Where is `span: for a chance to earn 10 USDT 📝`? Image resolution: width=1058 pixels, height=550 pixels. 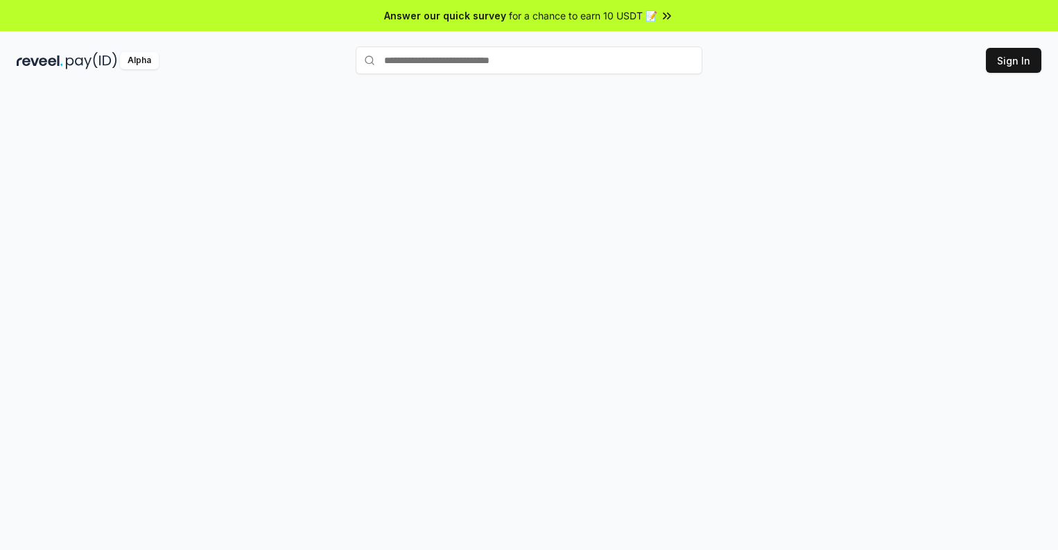 span: for a chance to earn 10 USDT 📝 is located at coordinates (583, 15).